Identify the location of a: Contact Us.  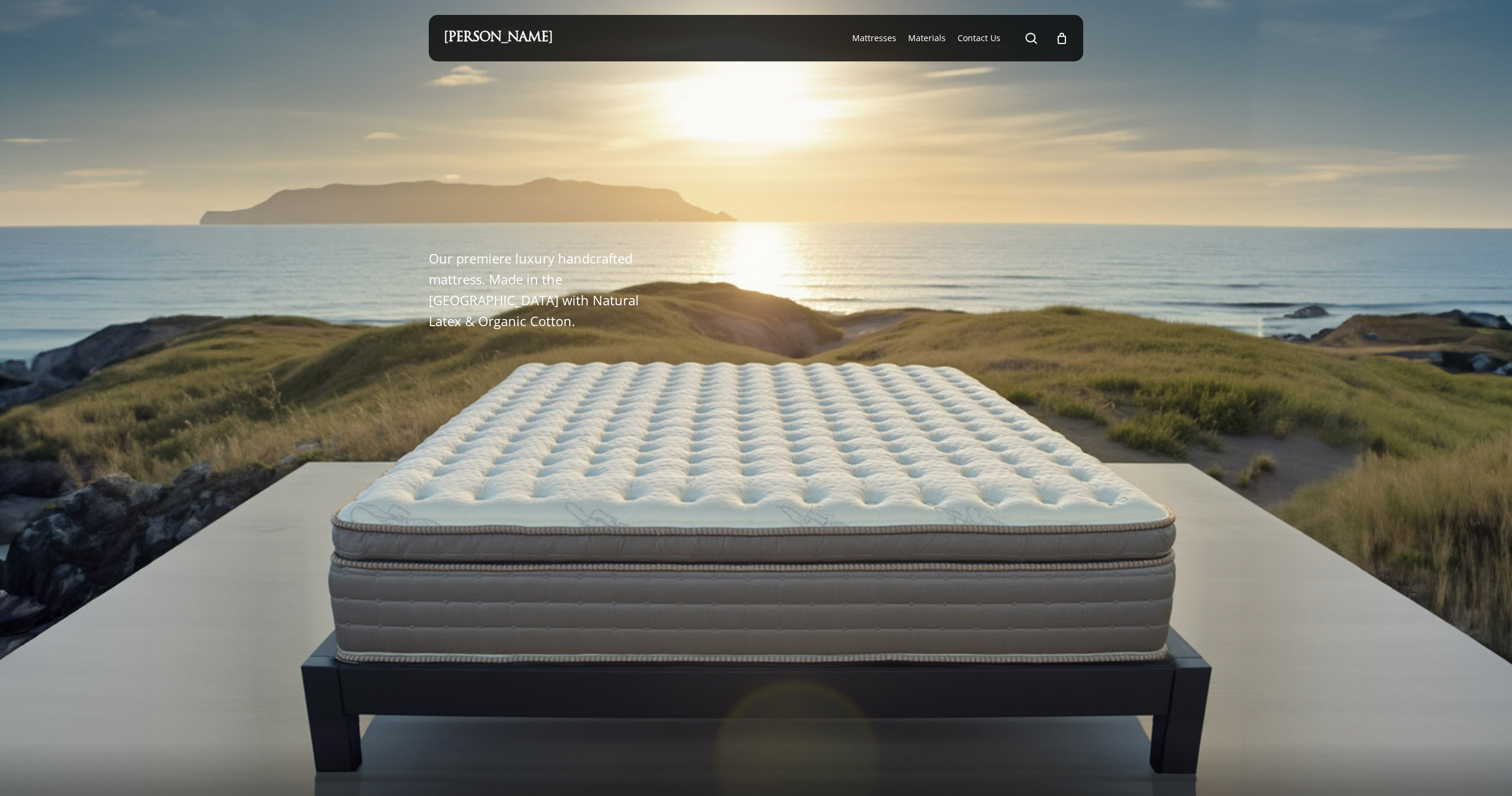
(979, 38).